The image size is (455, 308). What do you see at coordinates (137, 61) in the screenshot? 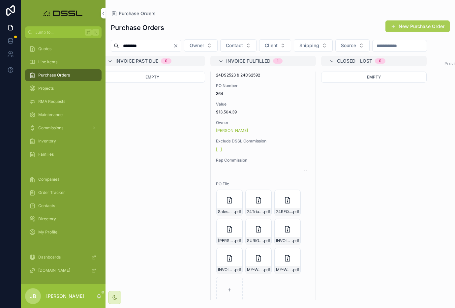
I see `span: Invoice Past Due` at bounding box center [137, 61].